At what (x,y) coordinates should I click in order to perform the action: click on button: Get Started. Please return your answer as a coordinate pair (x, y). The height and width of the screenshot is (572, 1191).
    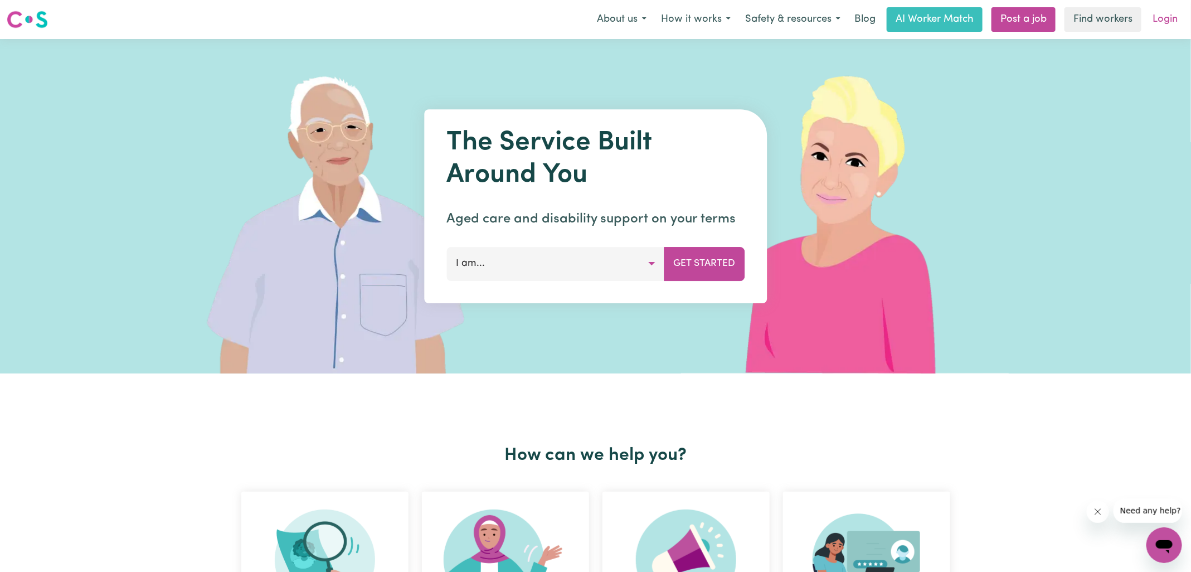
    Looking at the image, I should click on (704, 264).